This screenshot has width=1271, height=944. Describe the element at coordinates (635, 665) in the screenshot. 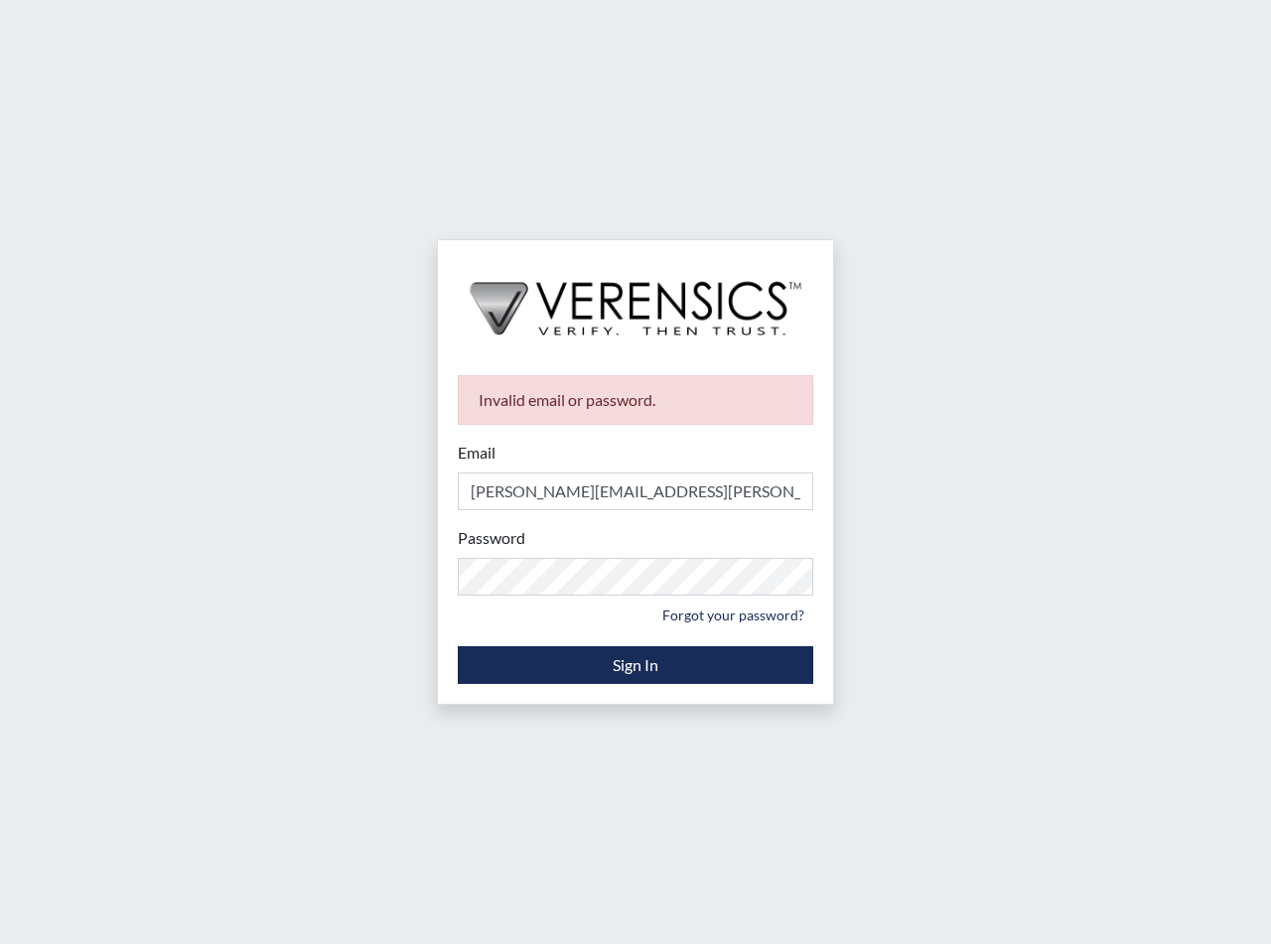

I see `button: Sign In` at that location.